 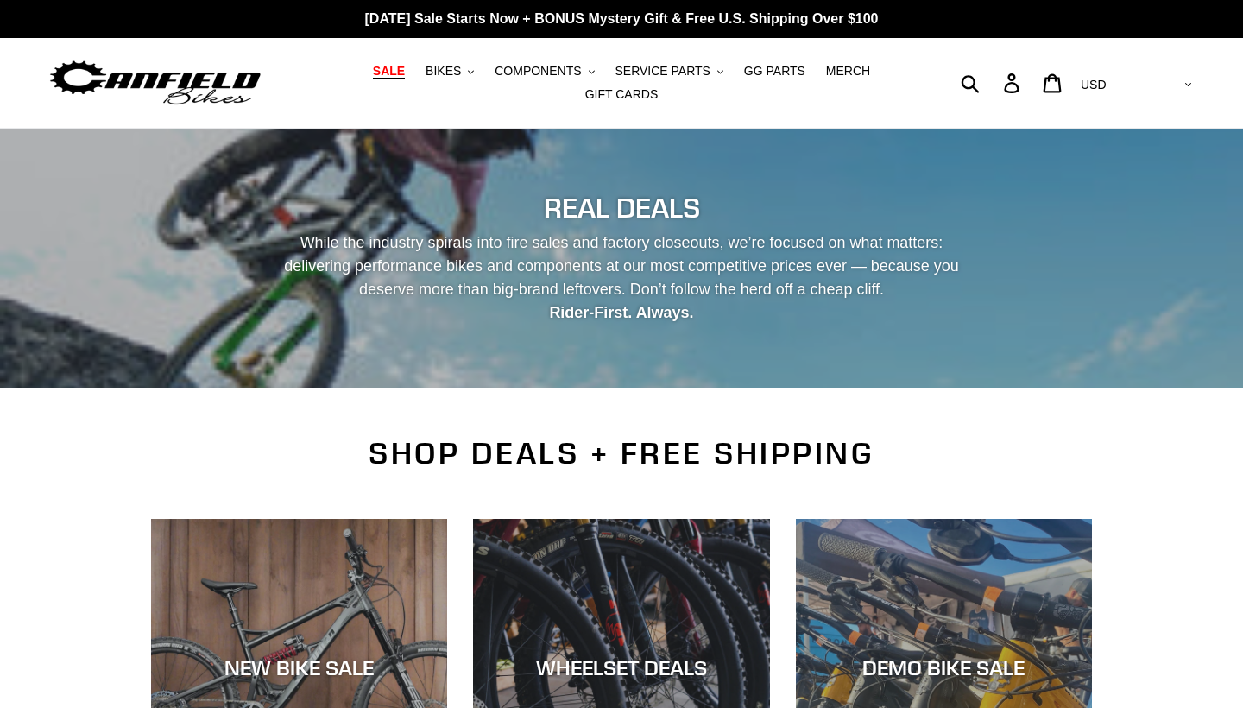 What do you see at coordinates (622, 453) in the screenshot?
I see `h2: SHOP DEALS + FREE SHIPPING` at bounding box center [622, 453].